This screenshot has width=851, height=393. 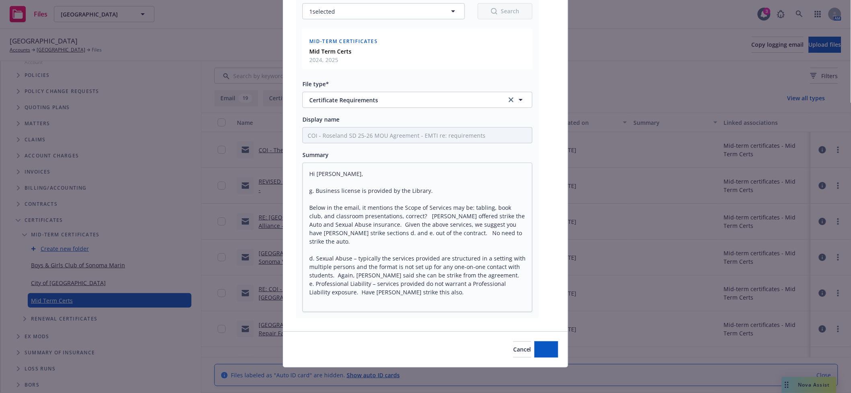 What do you see at coordinates (546, 349) in the screenshot?
I see `button: Add files` at bounding box center [546, 349].